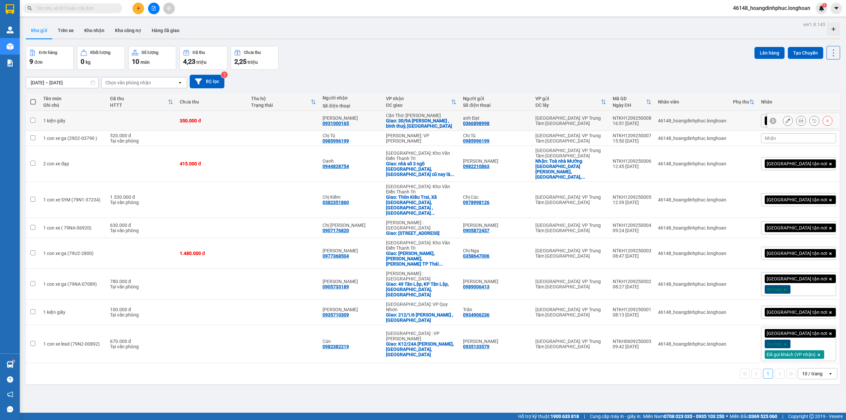  What do you see at coordinates (798, 102) in the screenshot?
I see `div: Nhãn` at bounding box center [798, 102].